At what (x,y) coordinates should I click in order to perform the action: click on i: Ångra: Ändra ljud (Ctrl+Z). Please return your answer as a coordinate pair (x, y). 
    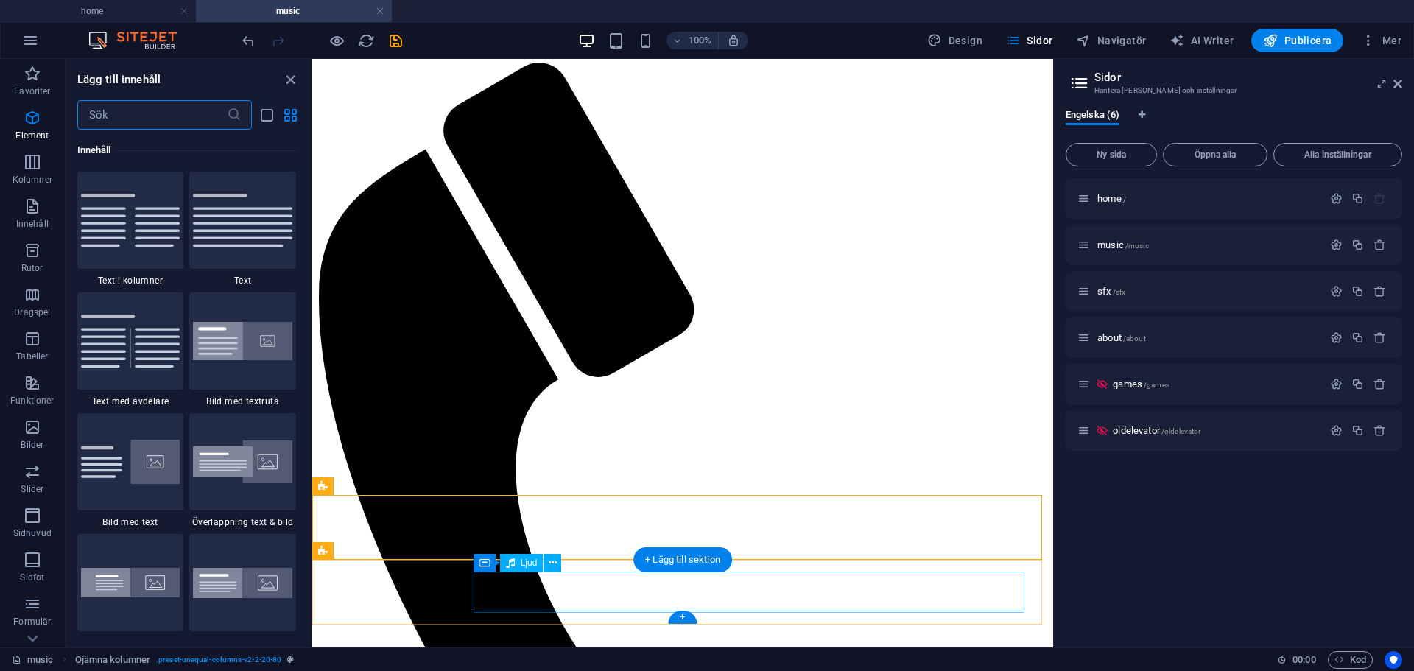
    Looking at the image, I should click on (248, 41).